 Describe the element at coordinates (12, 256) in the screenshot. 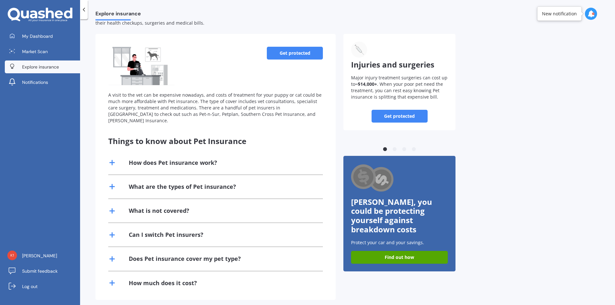

I see `img: 2b27e75b403416d922ffecb4d02789a2` at that location.